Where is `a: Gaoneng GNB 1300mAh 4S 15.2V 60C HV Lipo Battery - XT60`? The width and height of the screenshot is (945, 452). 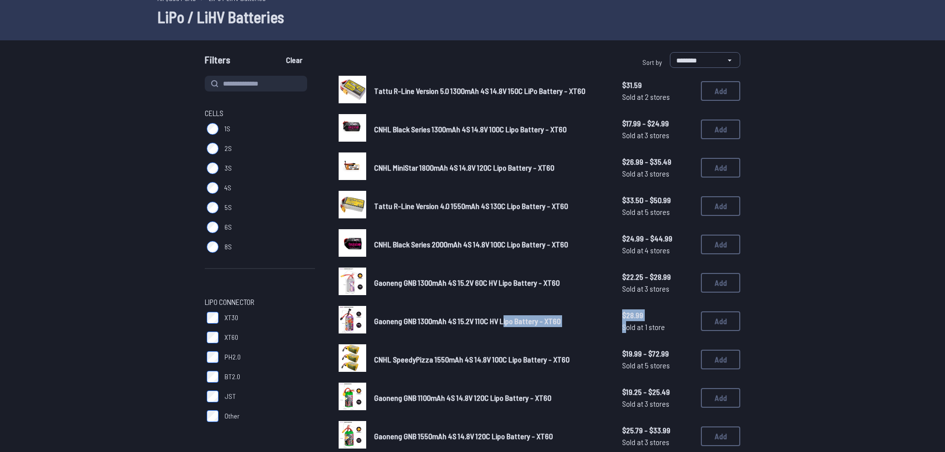
a: Gaoneng GNB 1300mAh 4S 15.2V 60C HV Lipo Battery - XT60 is located at coordinates (490, 283).